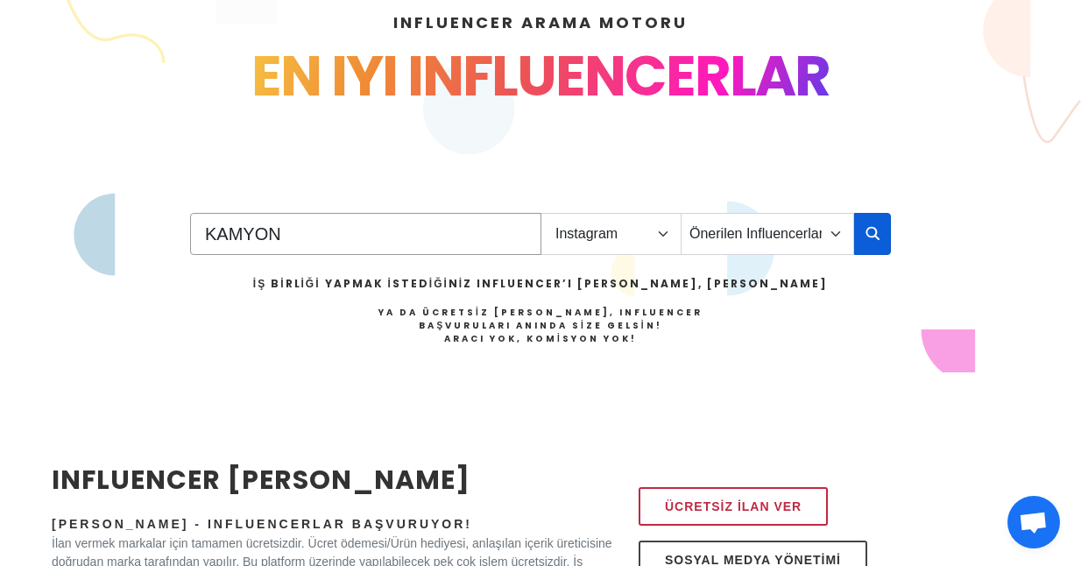 This screenshot has height=566, width=1081. I want to click on h4: INFLUENCER ARAMA MOTORU, so click(541, 22).